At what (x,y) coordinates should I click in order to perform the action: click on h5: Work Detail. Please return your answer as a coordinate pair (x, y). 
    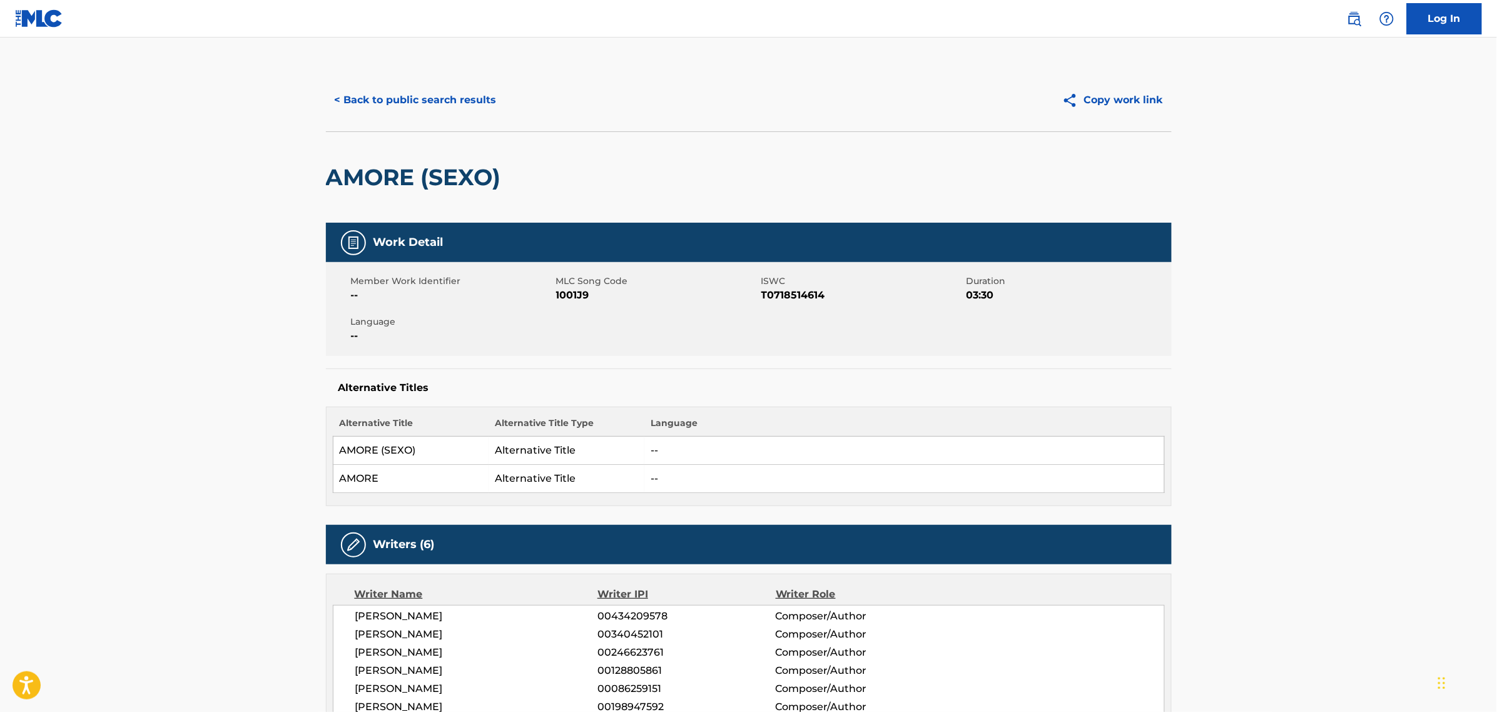
    Looking at the image, I should click on (408, 242).